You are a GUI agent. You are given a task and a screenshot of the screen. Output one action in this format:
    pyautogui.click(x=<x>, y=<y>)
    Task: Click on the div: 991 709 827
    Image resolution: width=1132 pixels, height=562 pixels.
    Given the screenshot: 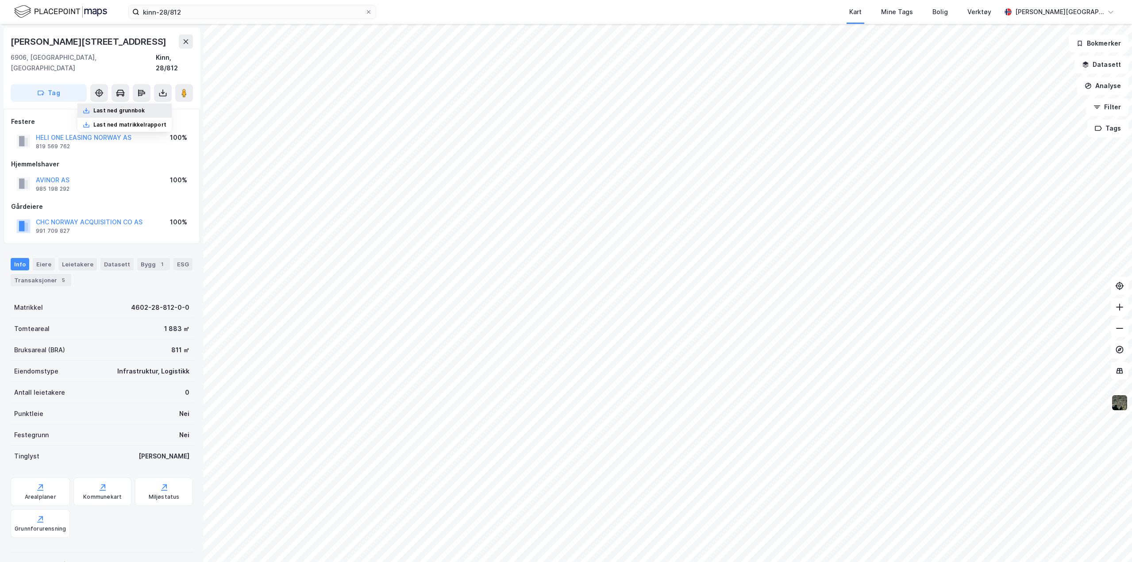 What is the action you would take?
    pyautogui.click(x=53, y=231)
    